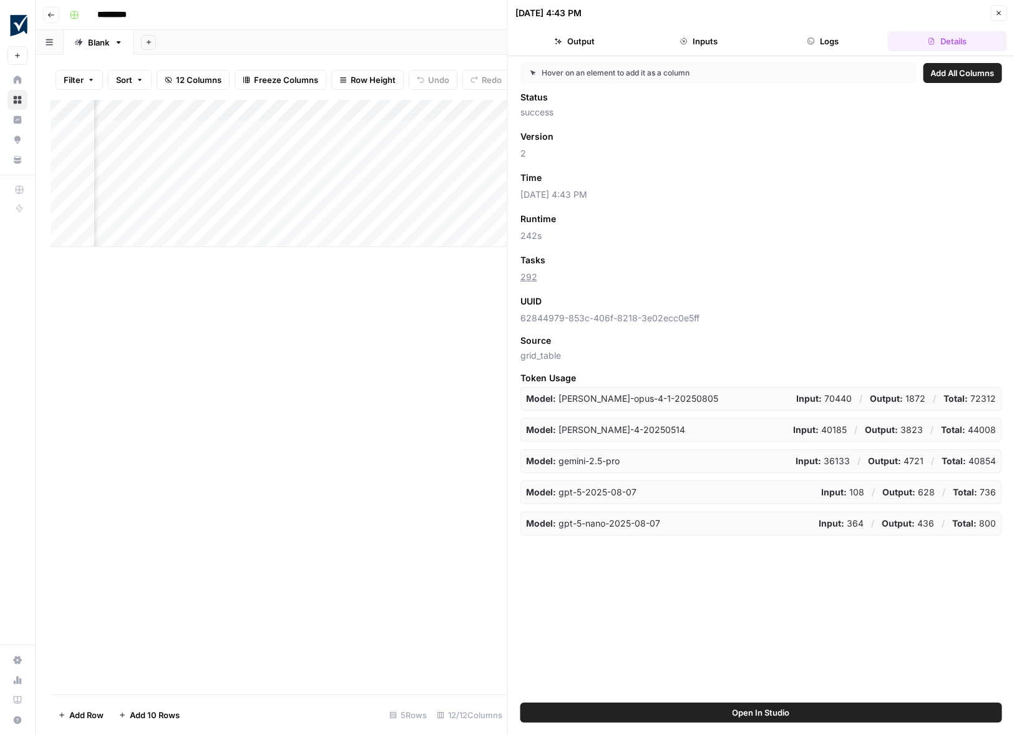 The width and height of the screenshot is (1014, 735). I want to click on a: Settings, so click(17, 660).